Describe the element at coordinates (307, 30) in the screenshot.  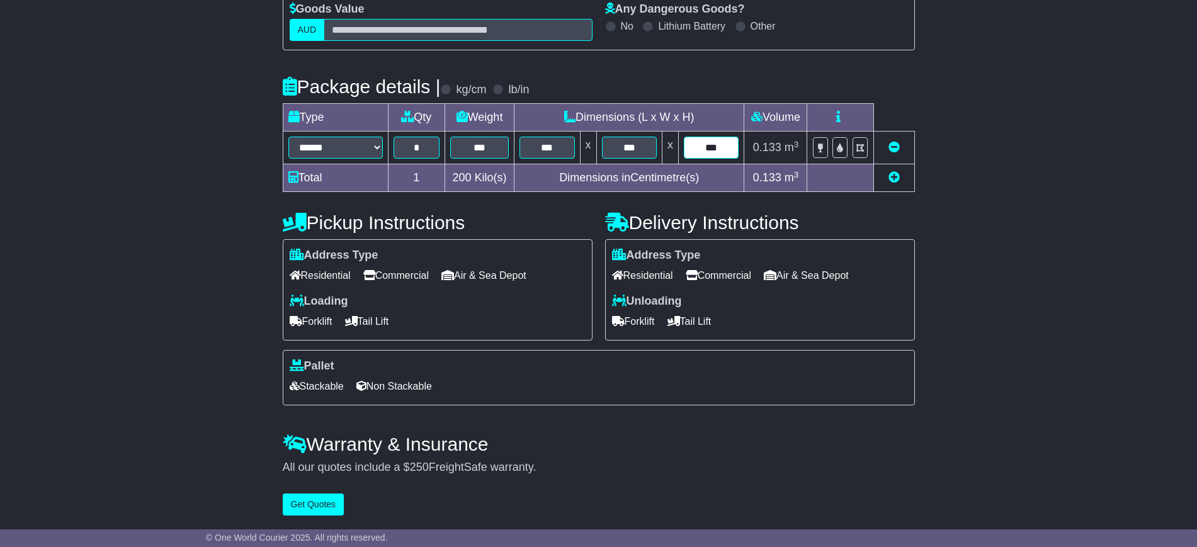
I see `label: AUD` at that location.